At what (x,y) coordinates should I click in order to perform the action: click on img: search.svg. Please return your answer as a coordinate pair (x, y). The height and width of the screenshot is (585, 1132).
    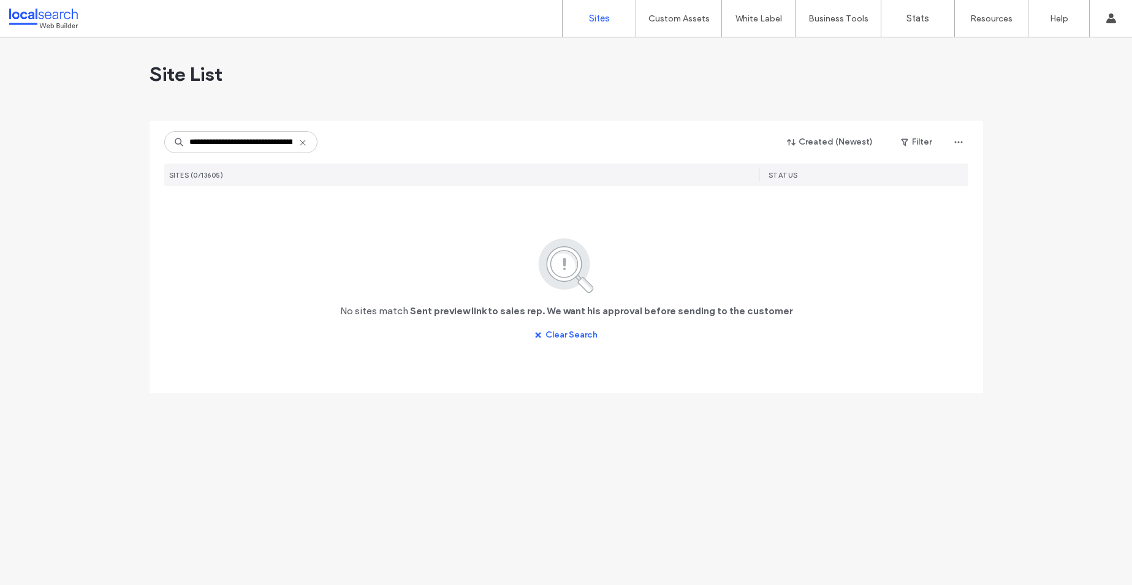
    Looking at the image, I should click on (566, 265).